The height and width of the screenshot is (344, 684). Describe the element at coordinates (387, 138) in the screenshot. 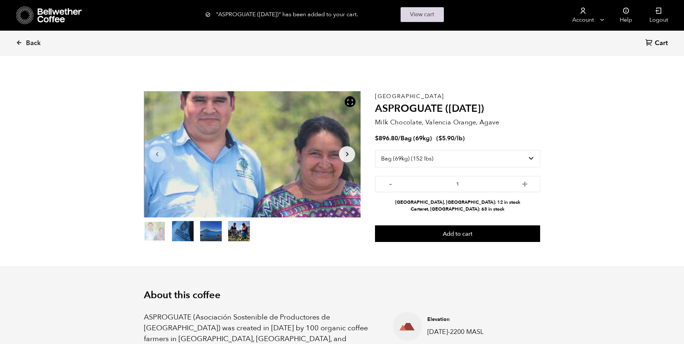

I see `bdi: 896.80` at that location.